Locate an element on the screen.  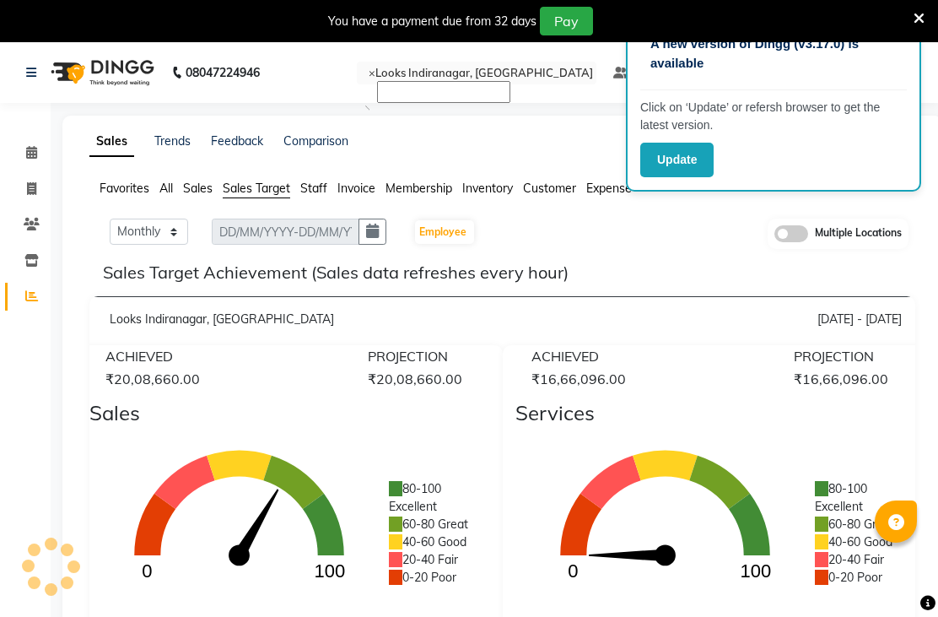
span: Customer is located at coordinates (549, 188).